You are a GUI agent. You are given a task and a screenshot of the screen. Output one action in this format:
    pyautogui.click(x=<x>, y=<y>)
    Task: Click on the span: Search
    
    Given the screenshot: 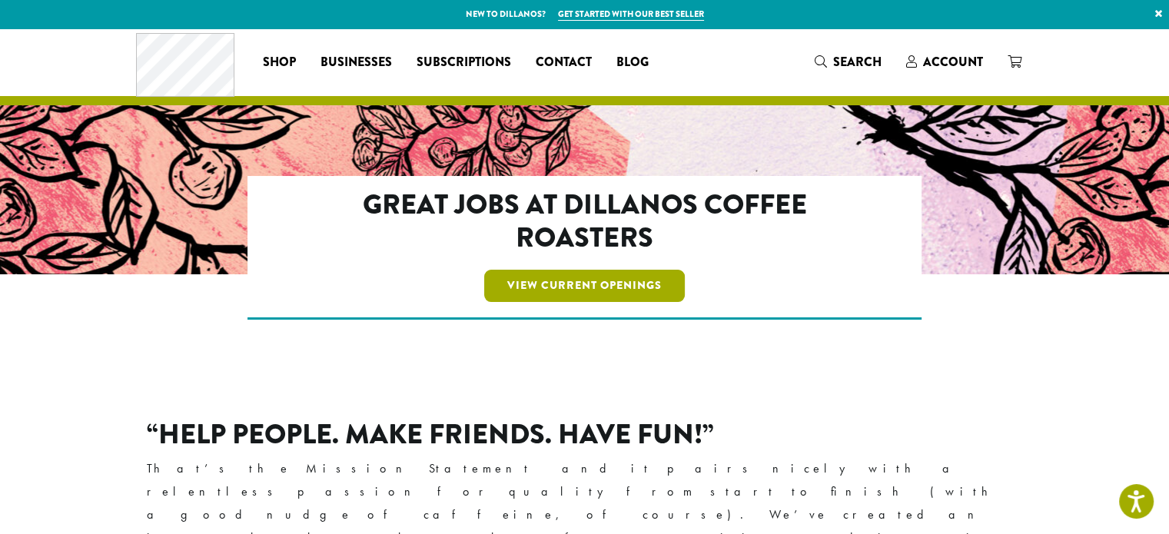 What is the action you would take?
    pyautogui.click(x=857, y=61)
    